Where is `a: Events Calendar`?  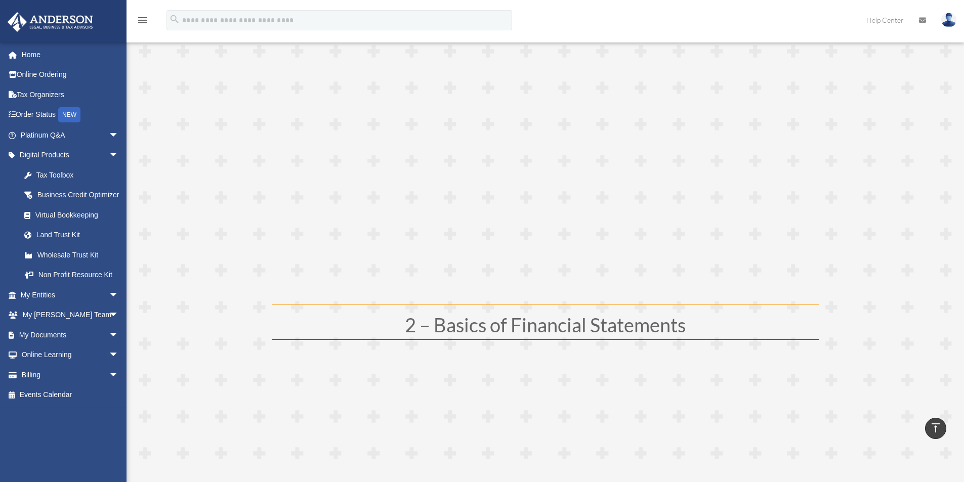
a: Events Calendar is located at coordinates (70, 395).